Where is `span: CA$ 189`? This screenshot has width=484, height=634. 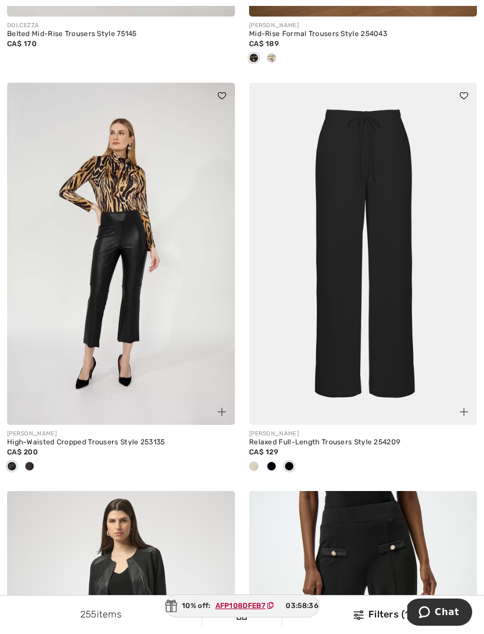 span: CA$ 189 is located at coordinates (264, 44).